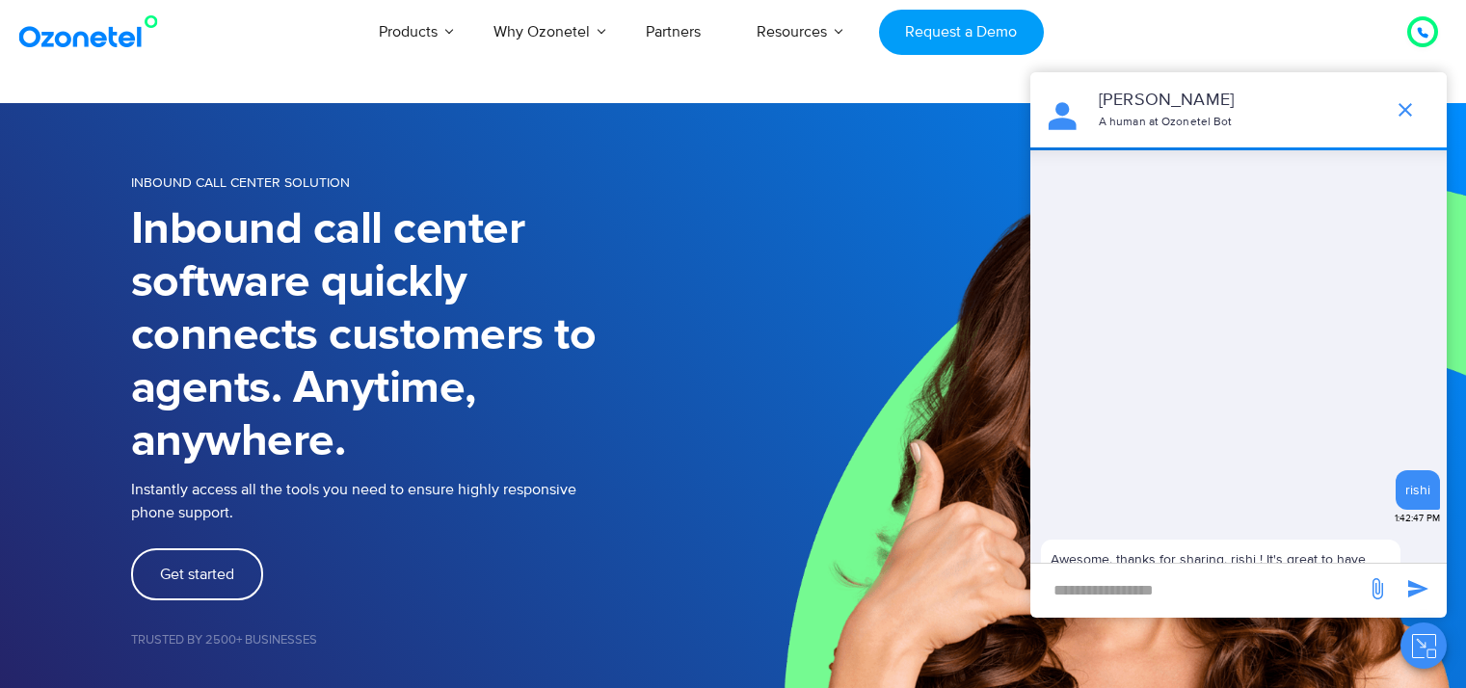 The height and width of the screenshot is (688, 1466). Describe the element at coordinates (432, 501) in the screenshot. I see `p: Instantly access all the tools you need to ensure highly responsive phone support.` at that location.